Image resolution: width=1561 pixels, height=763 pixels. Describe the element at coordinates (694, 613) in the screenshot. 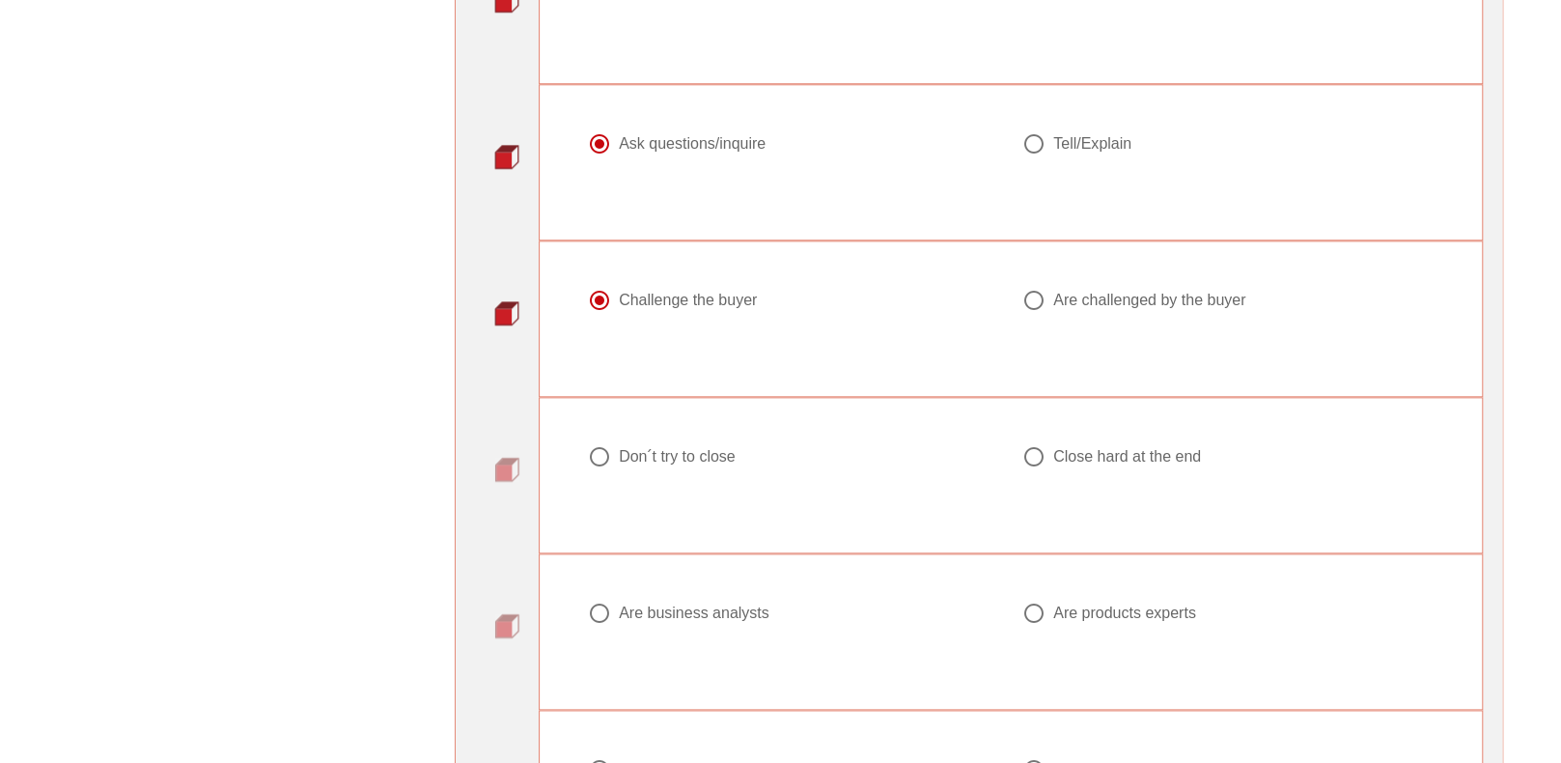

I see `div: Are business analysts` at that location.